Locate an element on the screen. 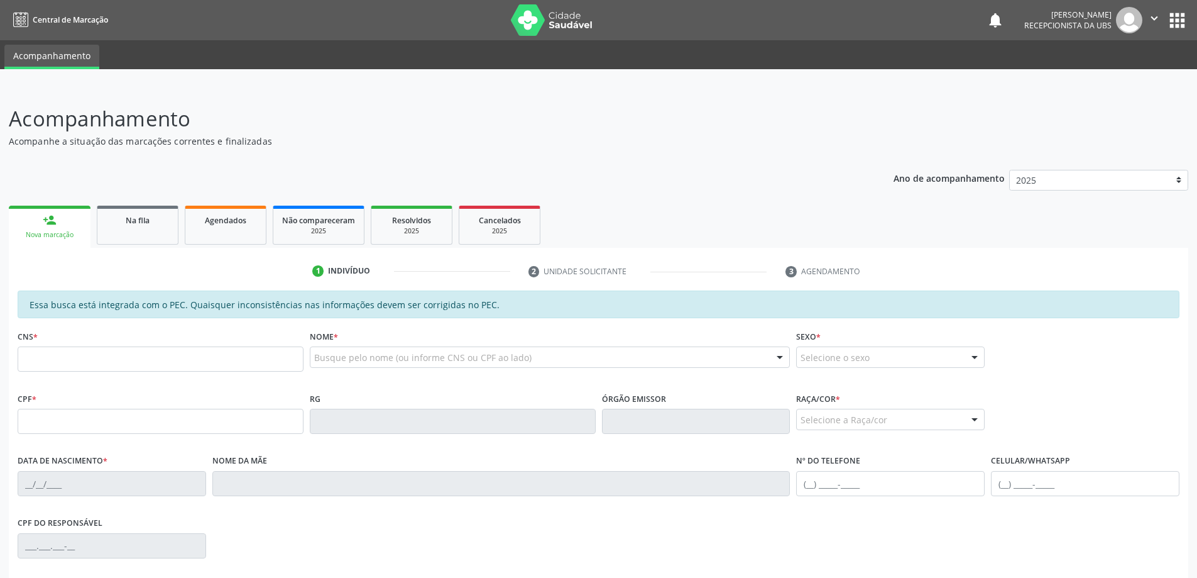 The image size is (1197, 578). label: Nº do Telefone is located at coordinates (828, 461).